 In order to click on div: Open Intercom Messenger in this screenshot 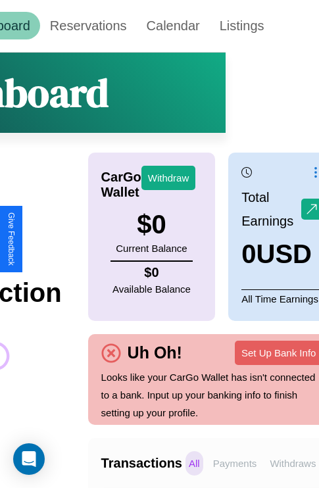, I will do `click(29, 459)`.